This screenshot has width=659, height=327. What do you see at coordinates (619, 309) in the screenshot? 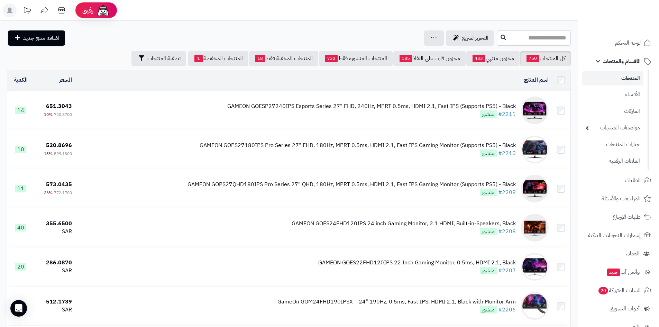
I see `a: أدوات التسويق` at bounding box center [619, 309].